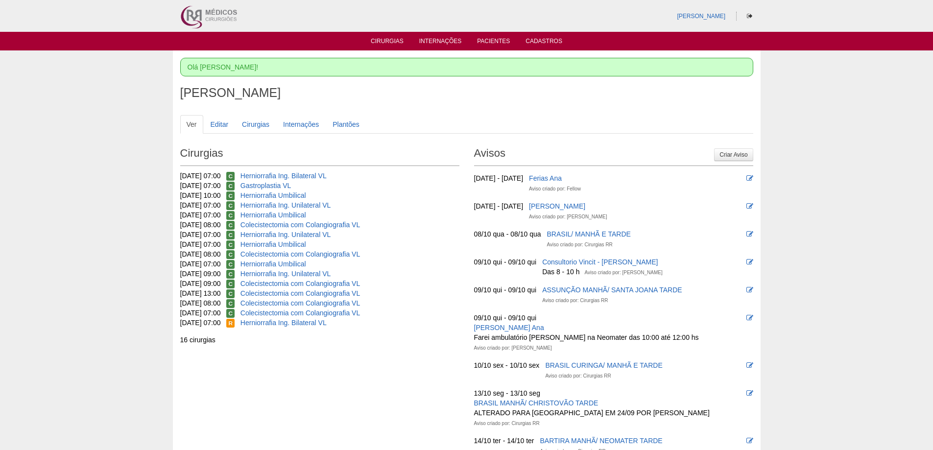 The image size is (933, 450). What do you see at coordinates (320, 155) in the screenshot?
I see `h2: Cirurgias` at bounding box center [320, 155].